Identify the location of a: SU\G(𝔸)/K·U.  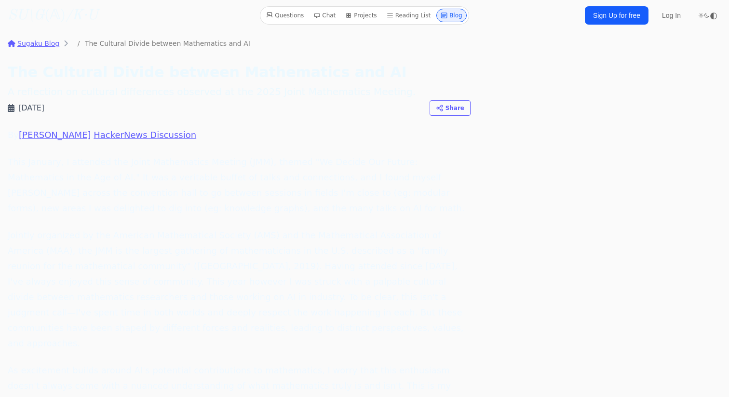
(53, 15).